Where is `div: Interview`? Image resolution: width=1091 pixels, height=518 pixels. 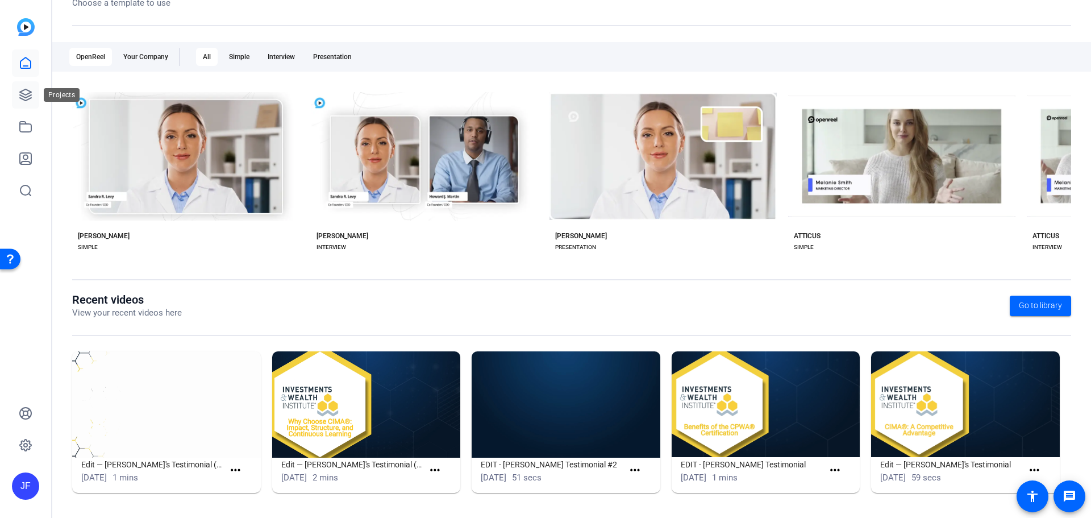 div: Interview is located at coordinates (281, 57).